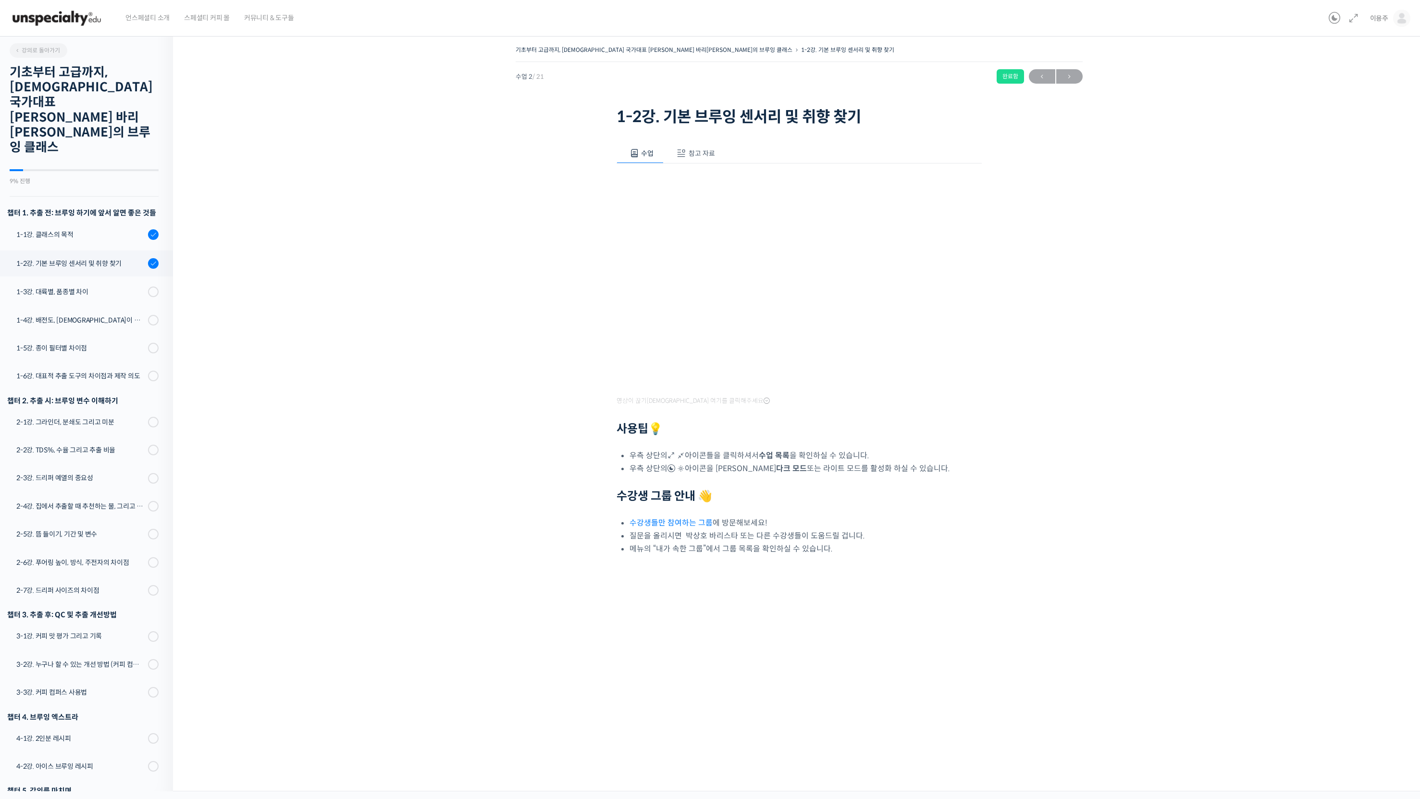 The height and width of the screenshot is (799, 1420). I want to click on b: 다크 모드, so click(792, 468).